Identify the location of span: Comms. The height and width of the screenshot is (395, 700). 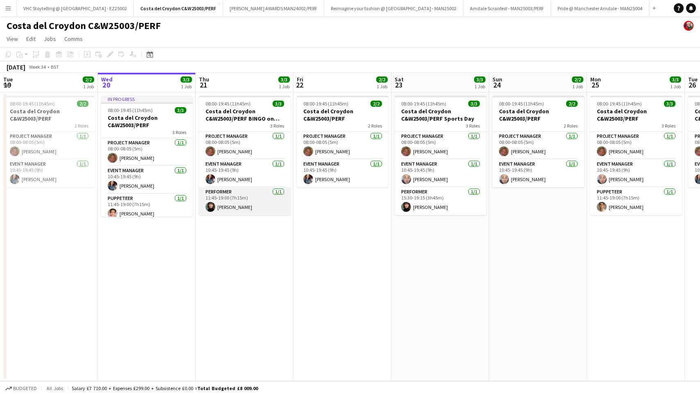
(73, 39).